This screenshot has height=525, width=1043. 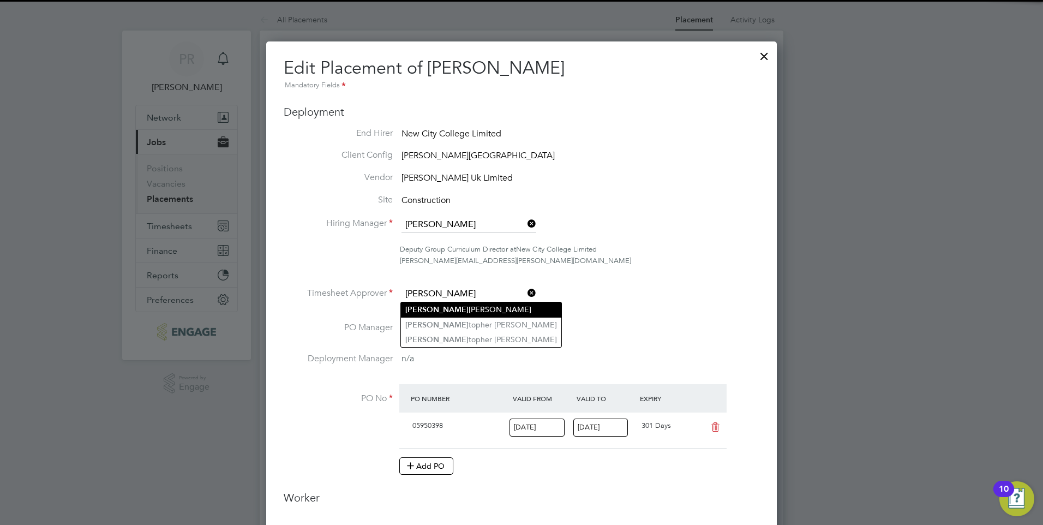 I want to click on div: Expiry, so click(x=669, y=398).